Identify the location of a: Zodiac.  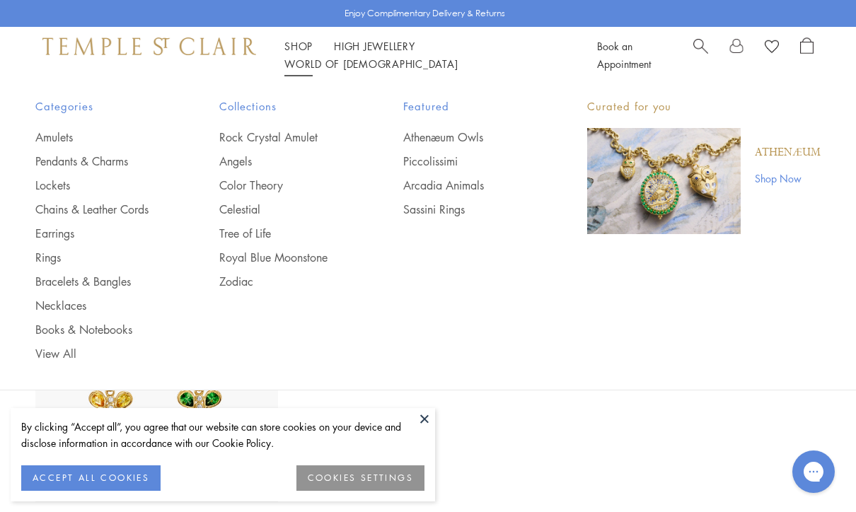
(283, 282).